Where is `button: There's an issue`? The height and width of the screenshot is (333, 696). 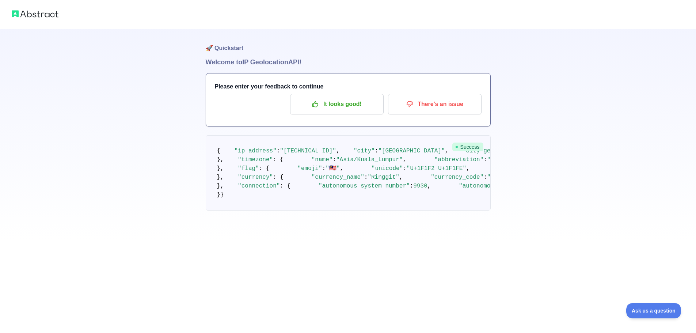 button: There's an issue is located at coordinates (434, 104).